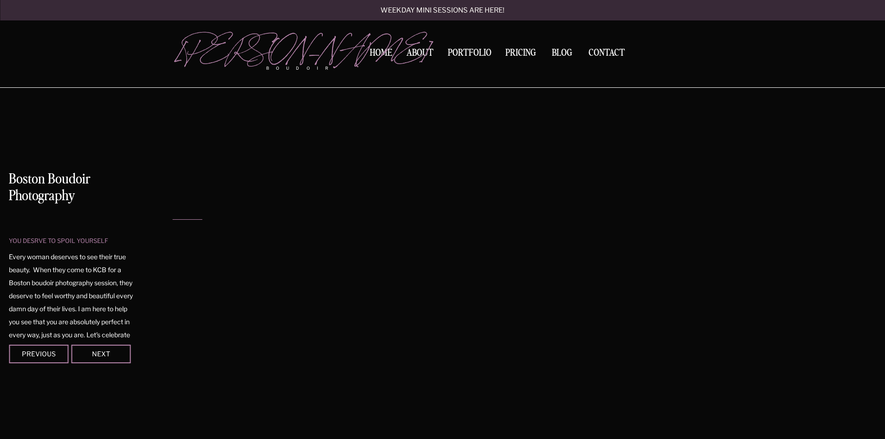  Describe the element at coordinates (71, 189) in the screenshot. I see `h1: Boston Boudoir Photography` at that location.